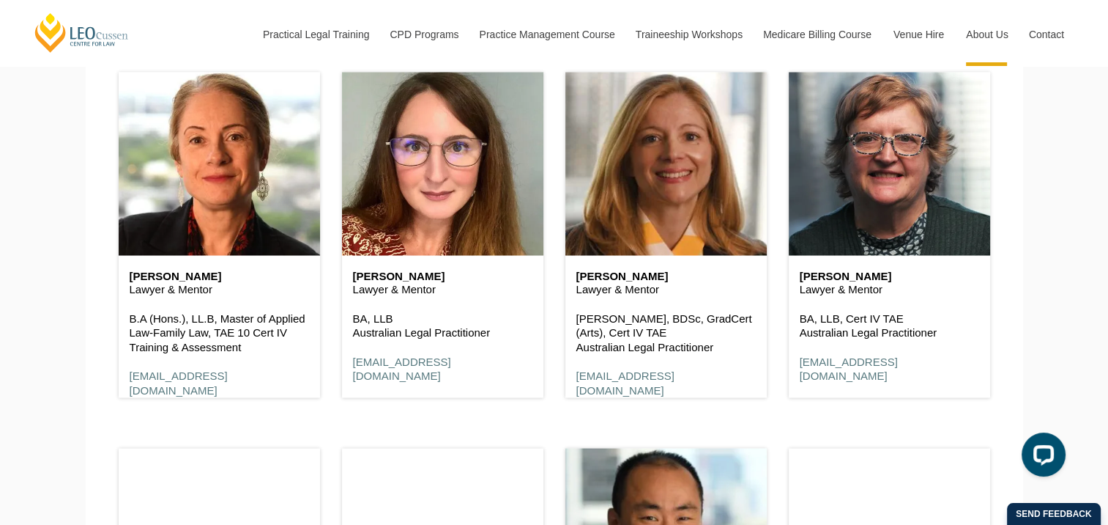 The width and height of the screenshot is (1108, 525). What do you see at coordinates (1047, 34) in the screenshot?
I see `a: Contact` at bounding box center [1047, 34].